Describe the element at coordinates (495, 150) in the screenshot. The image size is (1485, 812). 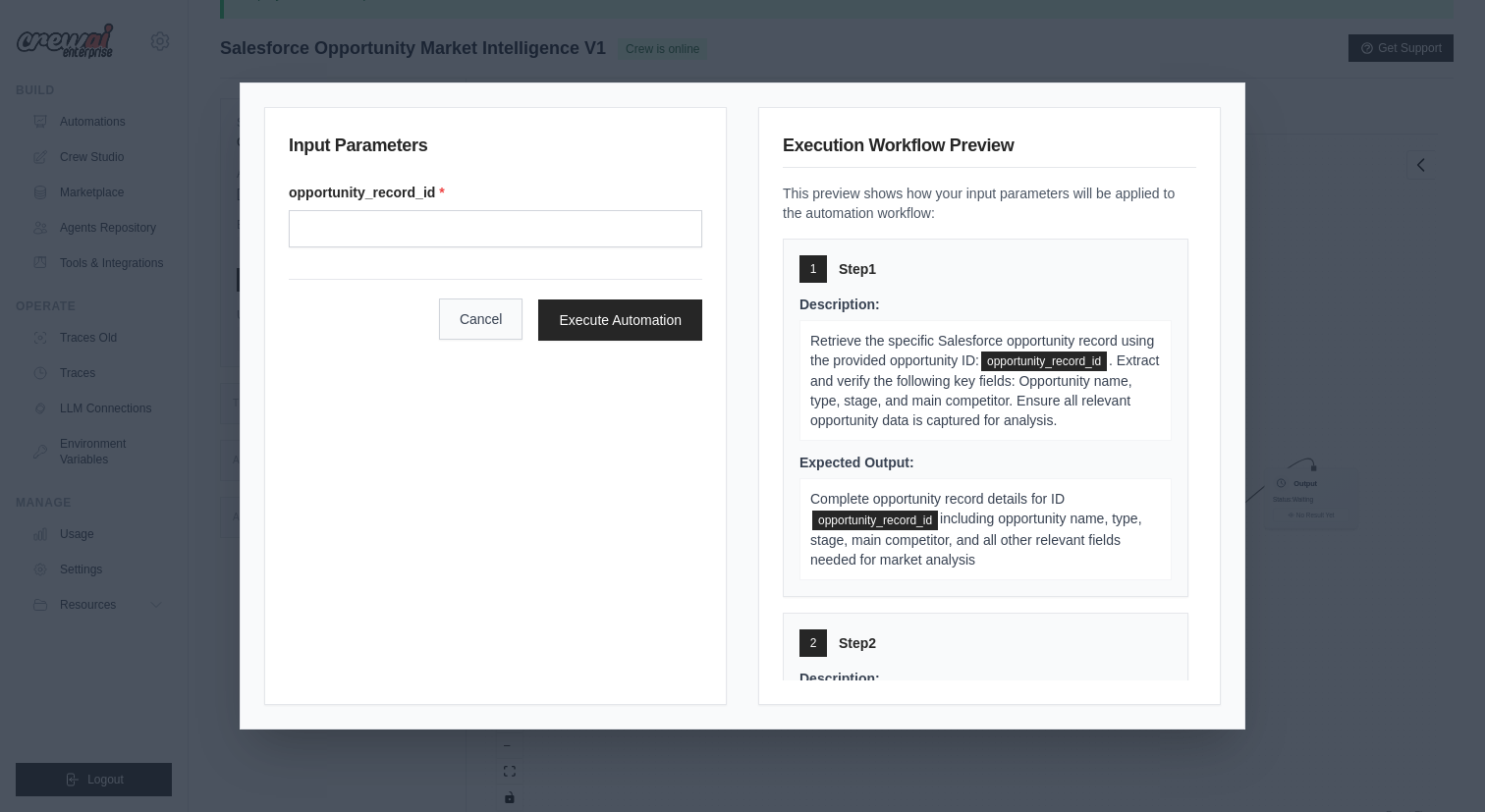
I see `h3: Input Parameters` at that location.